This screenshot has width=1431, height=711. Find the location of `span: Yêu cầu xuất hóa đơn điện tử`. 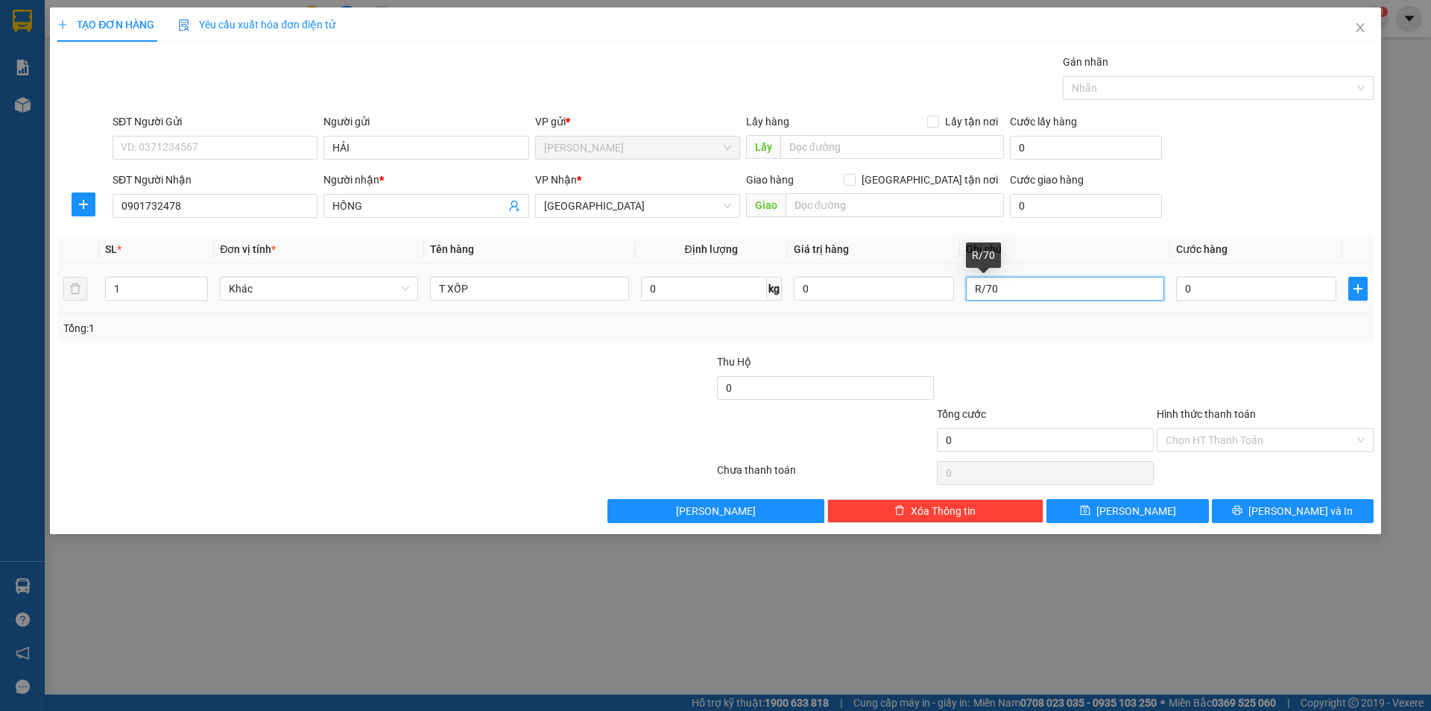

span: Yêu cầu xuất hóa đơn điện tử is located at coordinates (256, 25).